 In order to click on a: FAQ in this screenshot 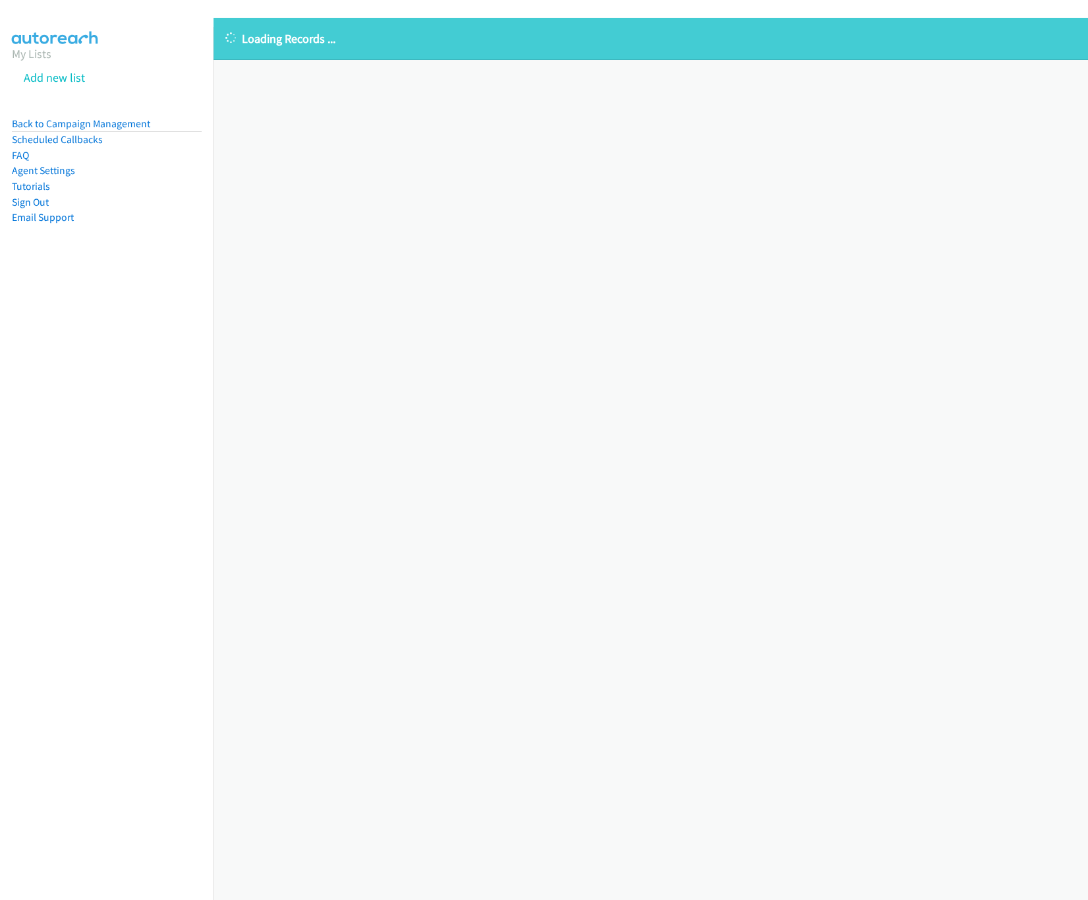, I will do `click(20, 155)`.